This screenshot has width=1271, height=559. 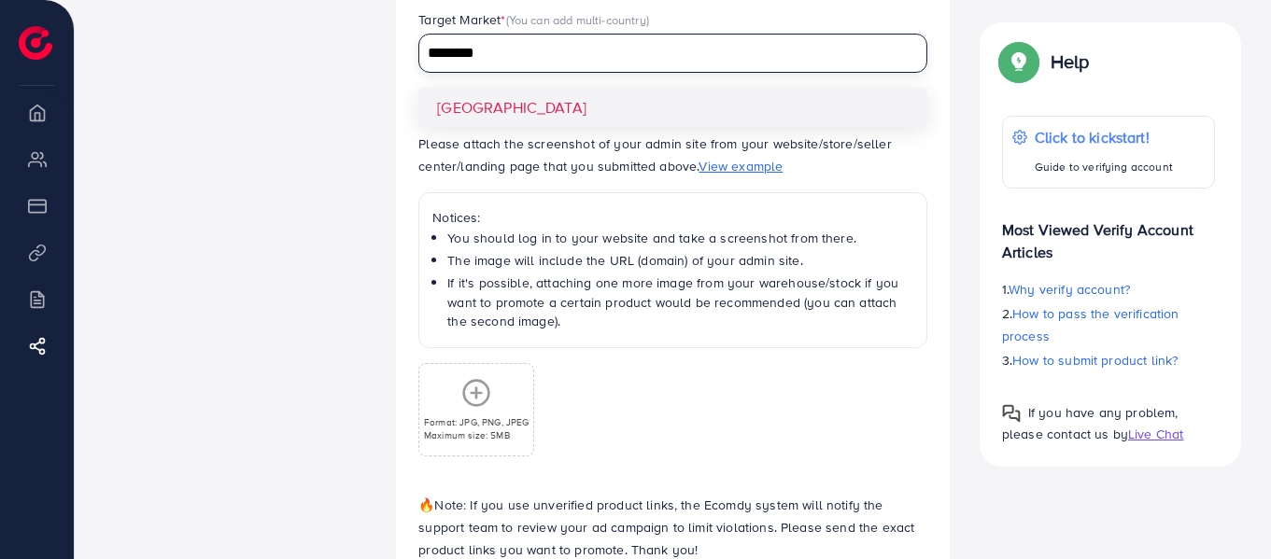 What do you see at coordinates (672, 52) in the screenshot?
I see `div: Search for option` at bounding box center [672, 52].